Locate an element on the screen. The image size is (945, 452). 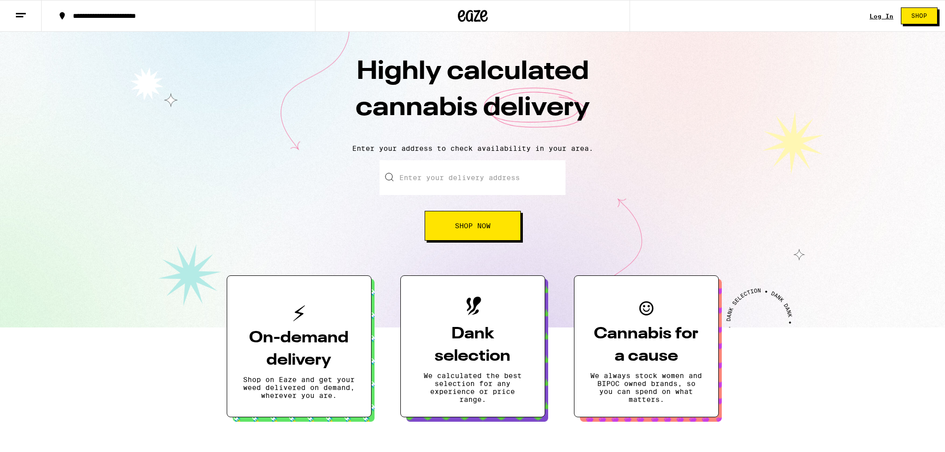
h1: Highly calculated cannabis delivery is located at coordinates (473, 95).